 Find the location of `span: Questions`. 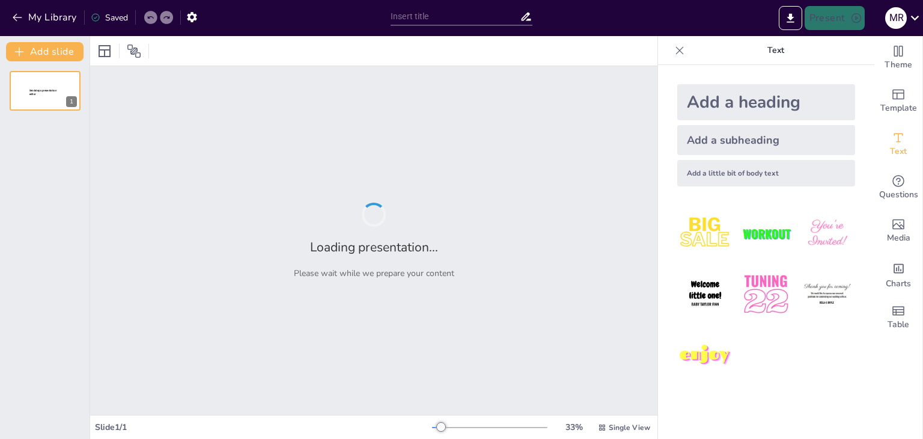

span: Questions is located at coordinates (898, 195).